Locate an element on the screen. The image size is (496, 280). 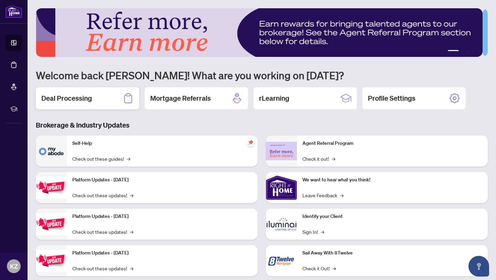
span: pushpin is located at coordinates (251, 142).